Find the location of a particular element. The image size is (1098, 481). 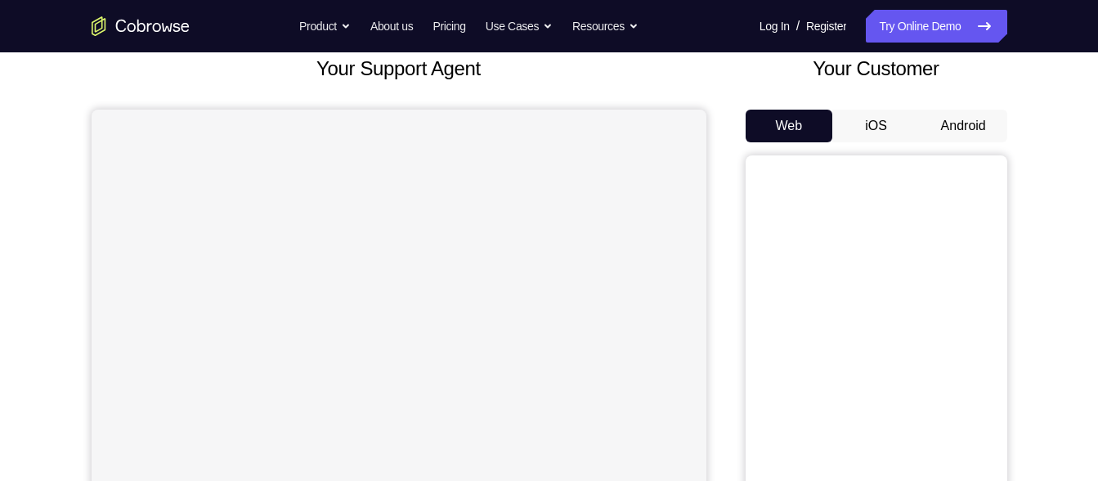

button: iOS is located at coordinates (876, 126).